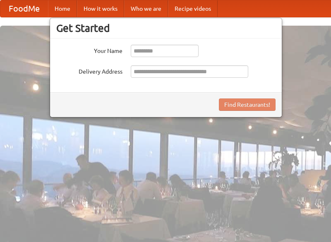 This screenshot has width=331, height=242. What do you see at coordinates (62, 9) in the screenshot?
I see `a: Home` at bounding box center [62, 9].